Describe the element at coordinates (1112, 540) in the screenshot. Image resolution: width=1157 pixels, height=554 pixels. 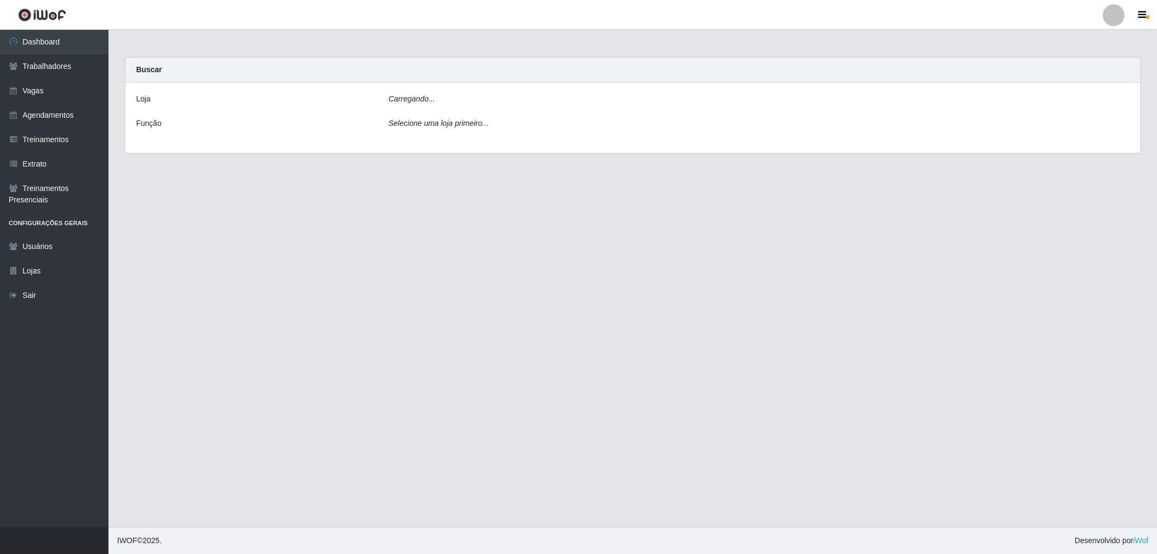
I see `span: Desenvolvido por` at that location.